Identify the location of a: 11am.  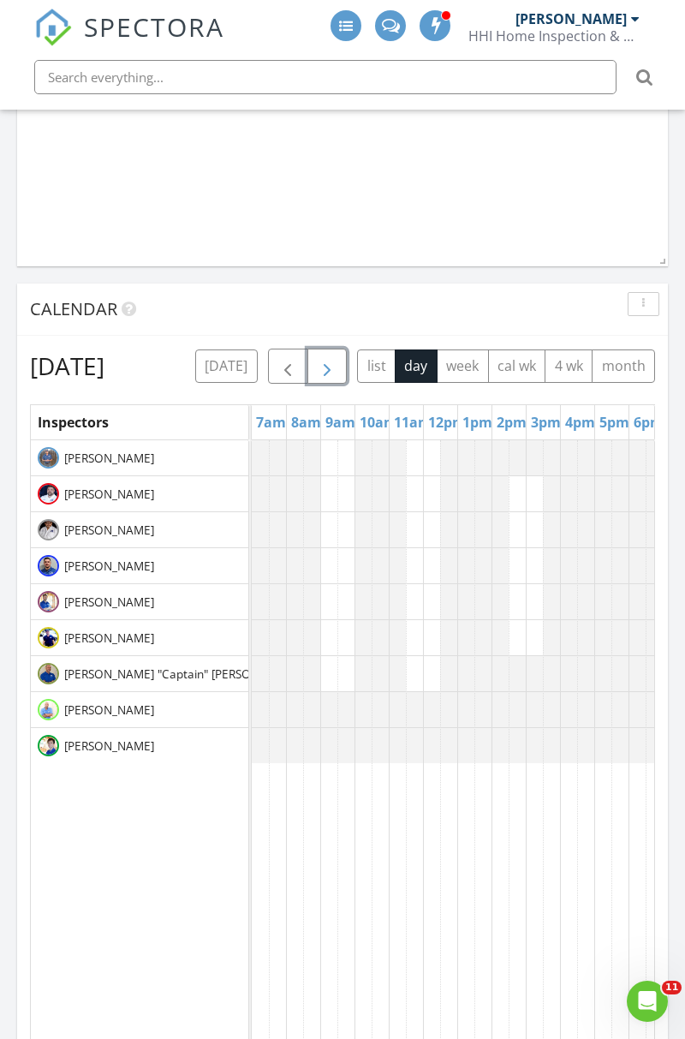
(413, 422).